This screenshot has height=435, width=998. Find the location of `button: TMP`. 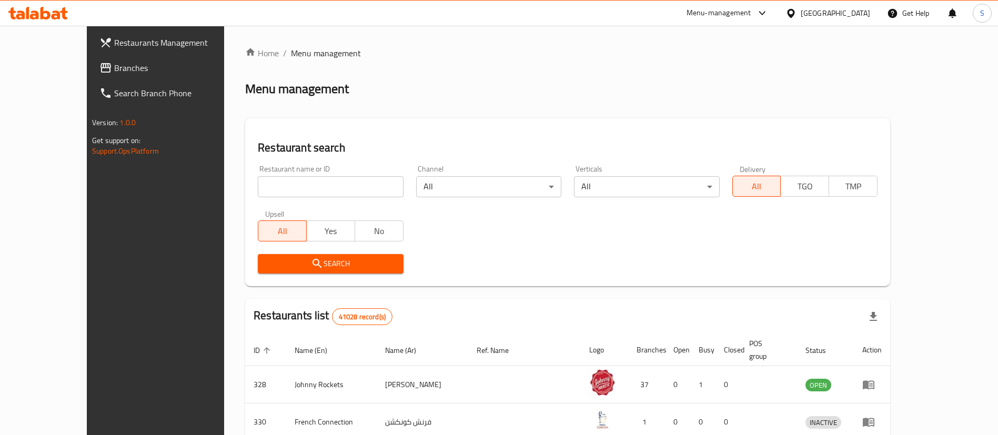

button: TMP is located at coordinates (853, 186).